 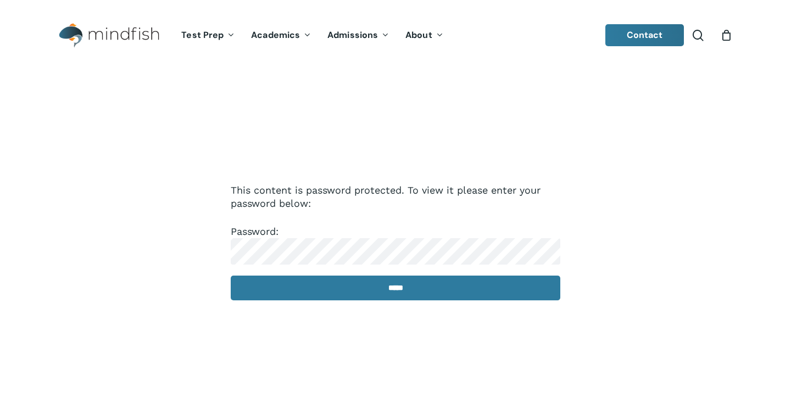 I want to click on span: Contact, so click(x=645, y=35).